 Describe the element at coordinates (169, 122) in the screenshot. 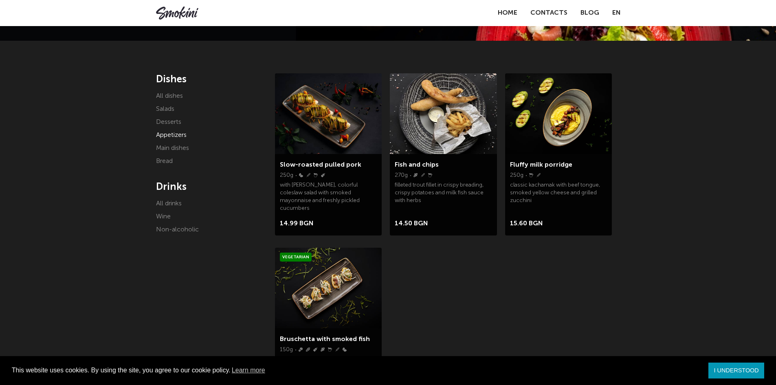

I see `a: Desserts` at that location.